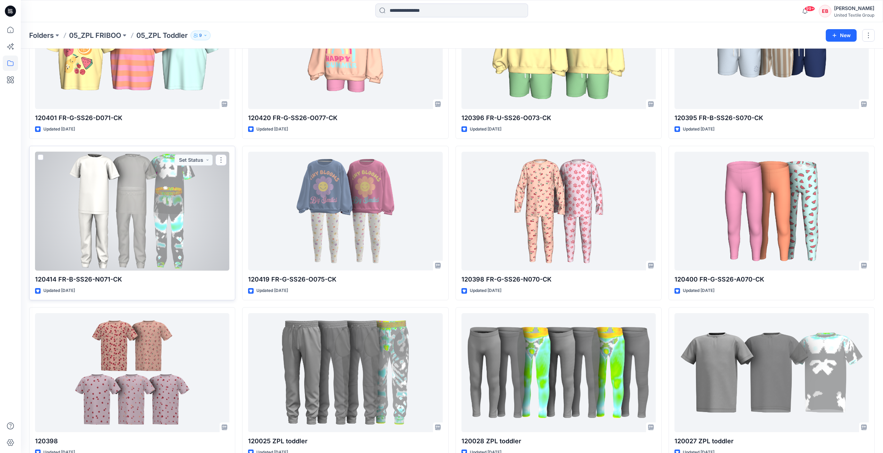 This screenshot has width=883, height=453. Describe the element at coordinates (772, 441) in the screenshot. I see `p: 120027 ZPL toddler` at that location.